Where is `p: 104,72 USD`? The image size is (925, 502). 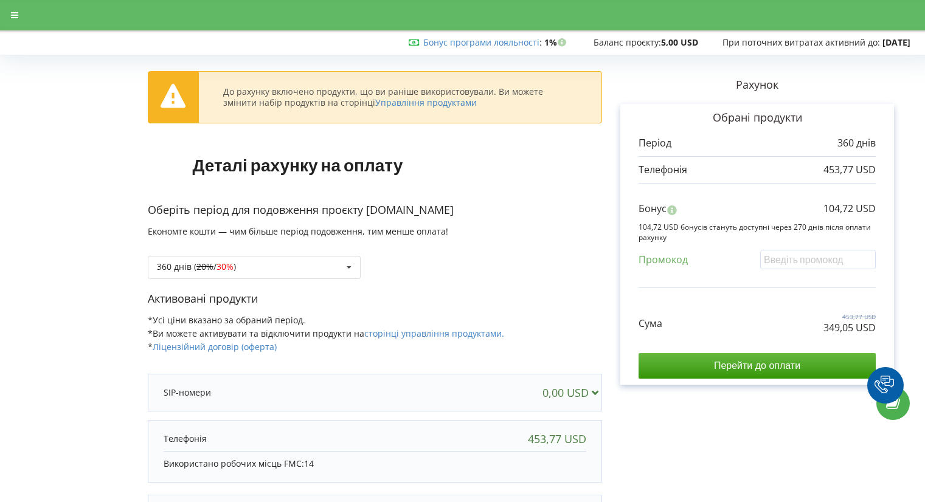
p: 104,72 USD is located at coordinates (850, 209).